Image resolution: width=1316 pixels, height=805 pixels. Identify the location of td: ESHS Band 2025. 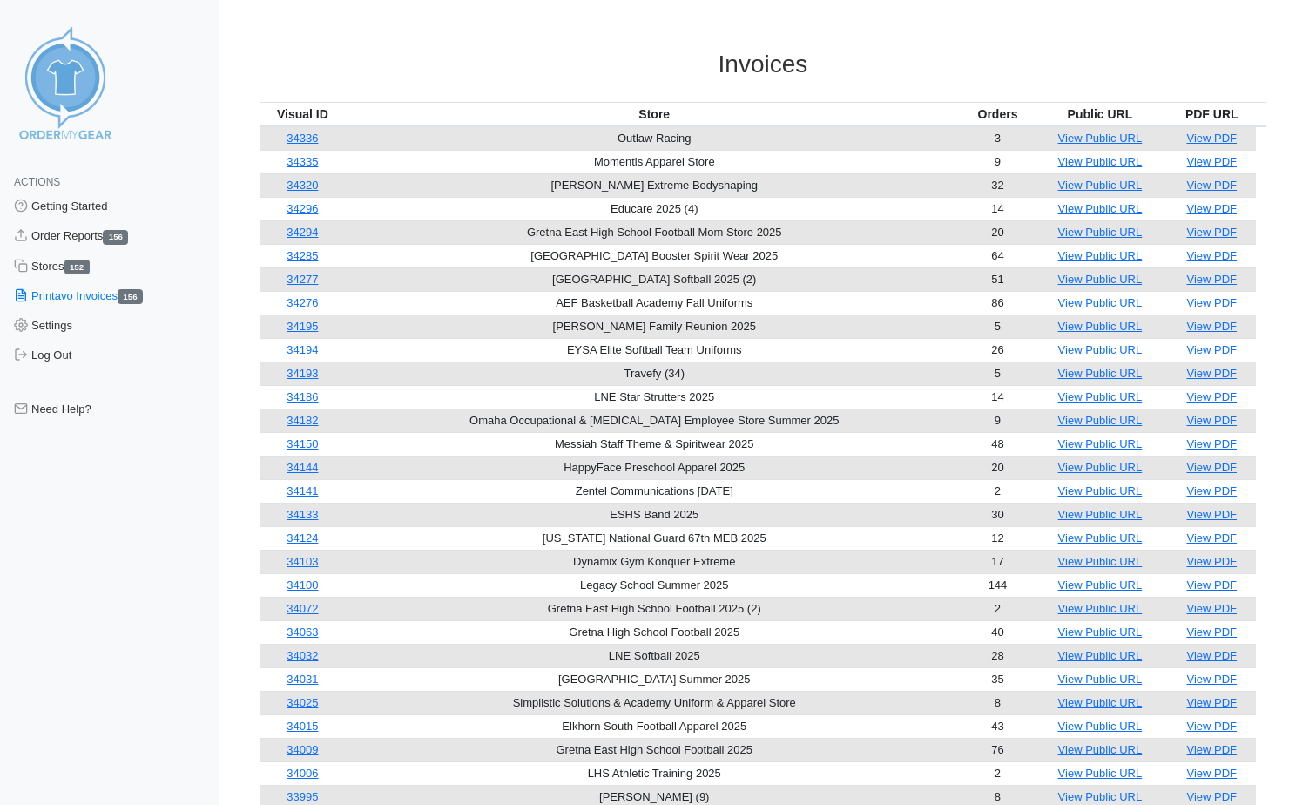
(654, 514).